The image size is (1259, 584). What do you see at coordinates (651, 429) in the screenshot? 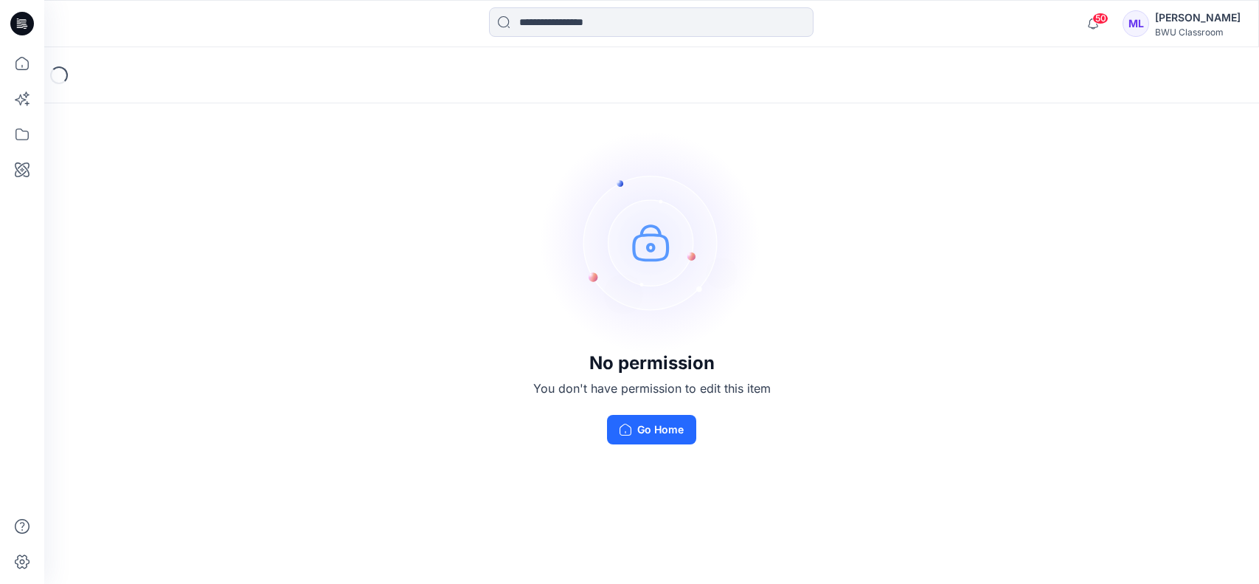
I see `button: Go Home` at bounding box center [651, 429].